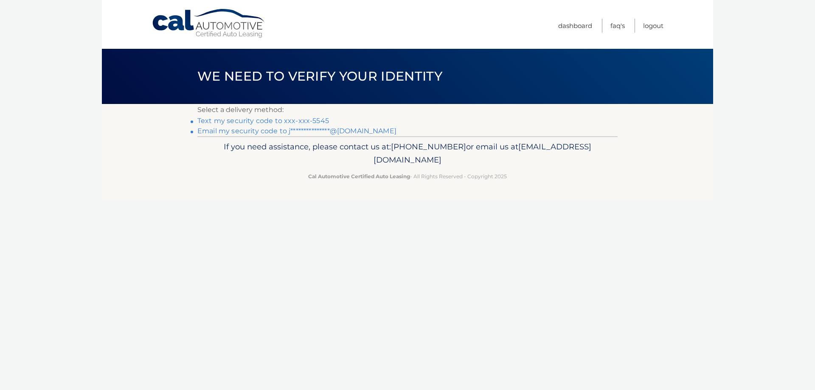 The height and width of the screenshot is (390, 815). Describe the element at coordinates (263, 120) in the screenshot. I see `a: Text my security code to xxx-xxx-5545` at that location.